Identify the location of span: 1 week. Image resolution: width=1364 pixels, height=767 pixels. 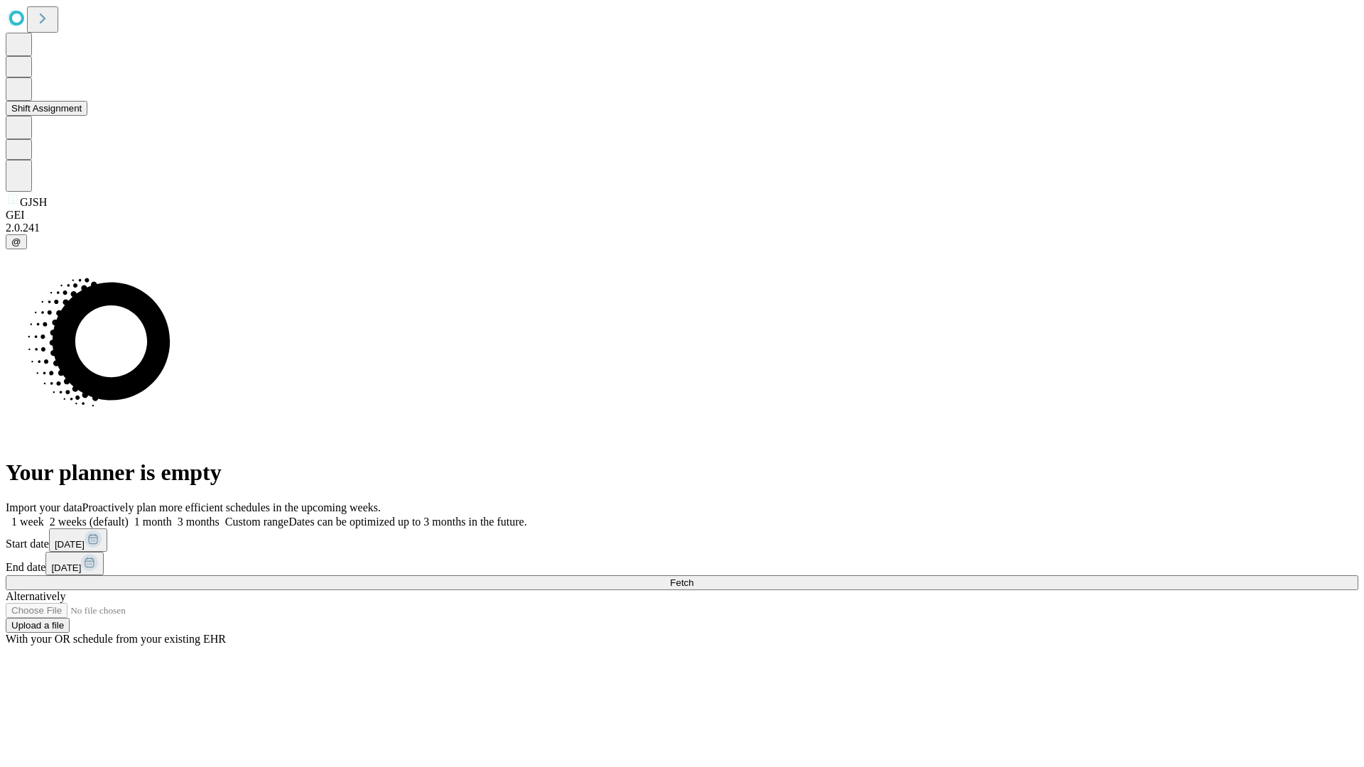
(28, 522).